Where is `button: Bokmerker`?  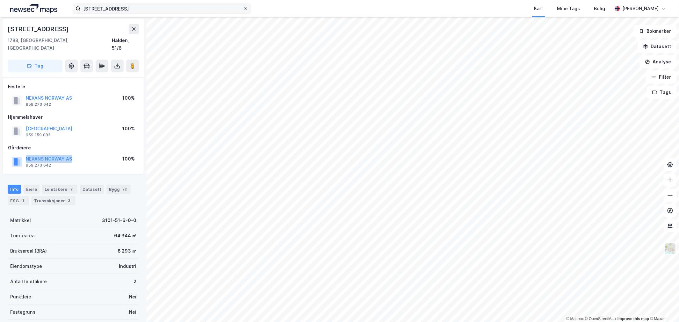
button: Bokmerker is located at coordinates (655, 31).